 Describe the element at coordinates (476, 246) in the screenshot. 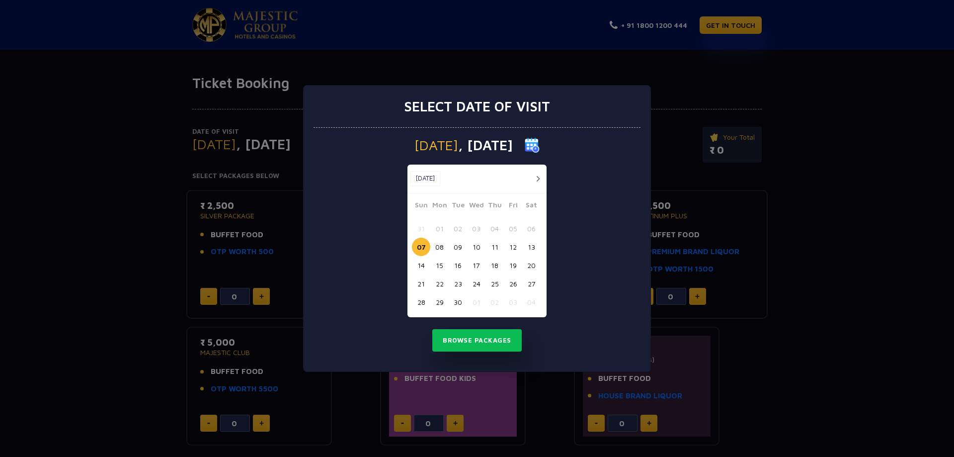

I see `button: 10` at that location.